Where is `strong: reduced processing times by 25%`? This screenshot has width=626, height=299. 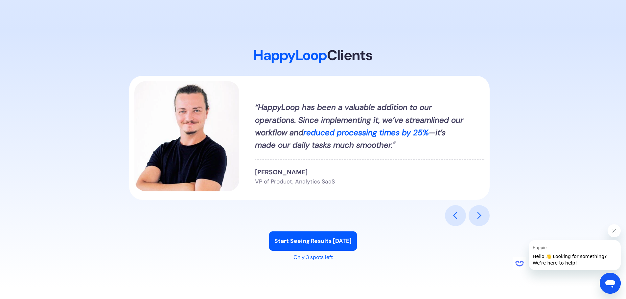
strong: reduced processing times by 25% is located at coordinates (366, 132).